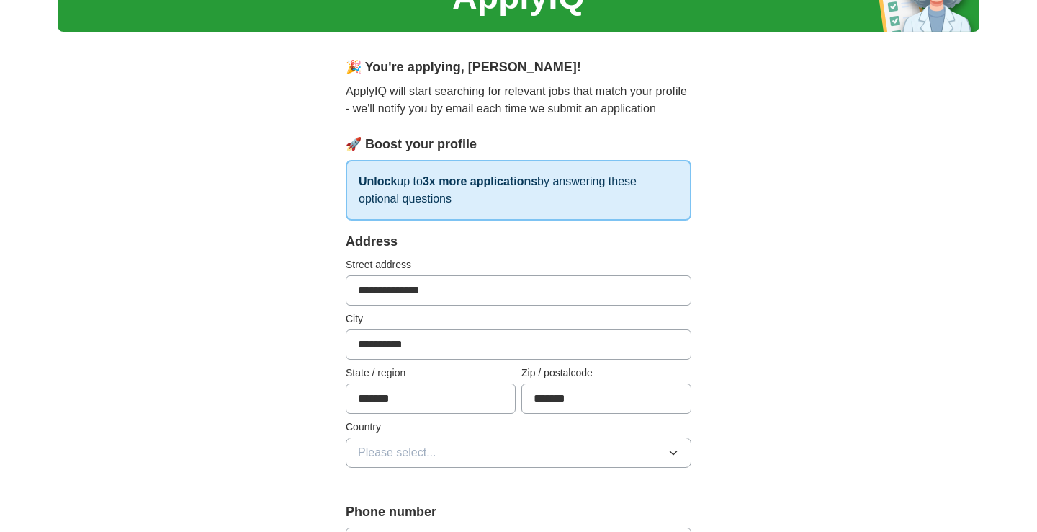  I want to click on label: Zip / postalcode, so click(607, 372).